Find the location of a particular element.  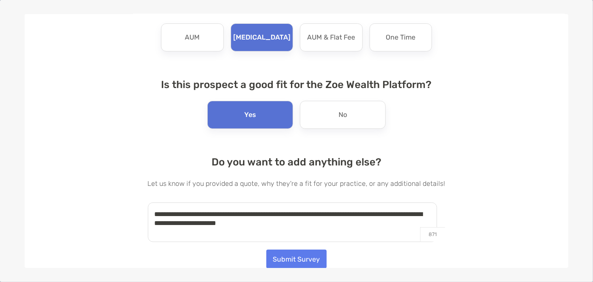

p: AUM is located at coordinates (192, 37).